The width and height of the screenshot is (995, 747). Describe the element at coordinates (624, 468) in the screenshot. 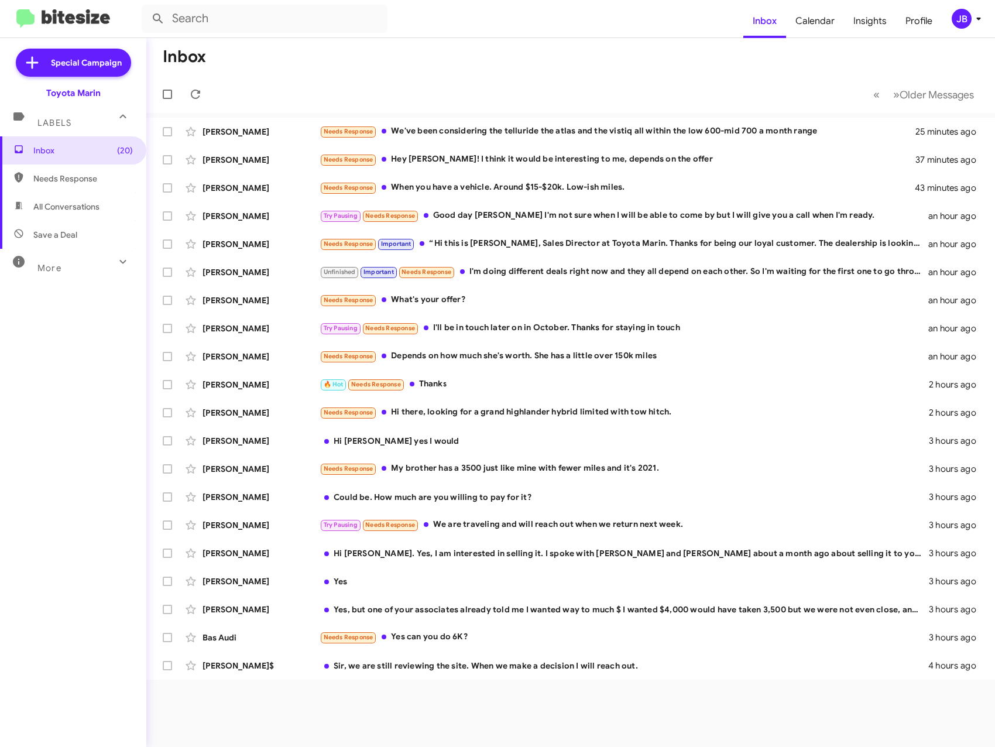

I see `div: My brother has a 3500 just like mine with fewer miles and it's 2021.` at that location.